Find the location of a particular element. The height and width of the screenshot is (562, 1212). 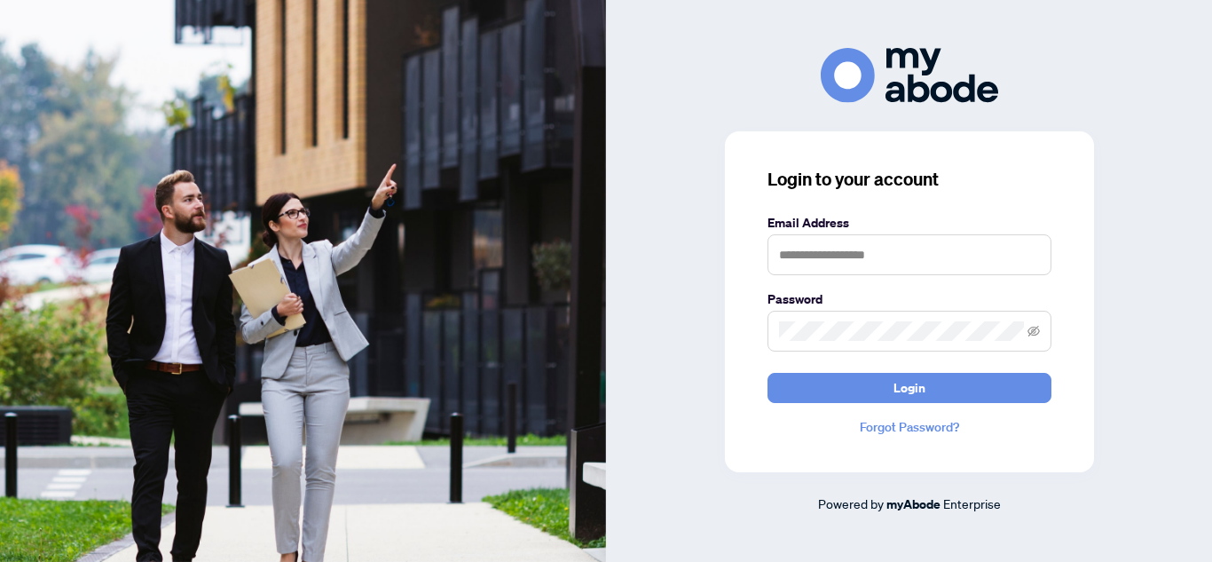

span: Enterprise is located at coordinates (971, 503).